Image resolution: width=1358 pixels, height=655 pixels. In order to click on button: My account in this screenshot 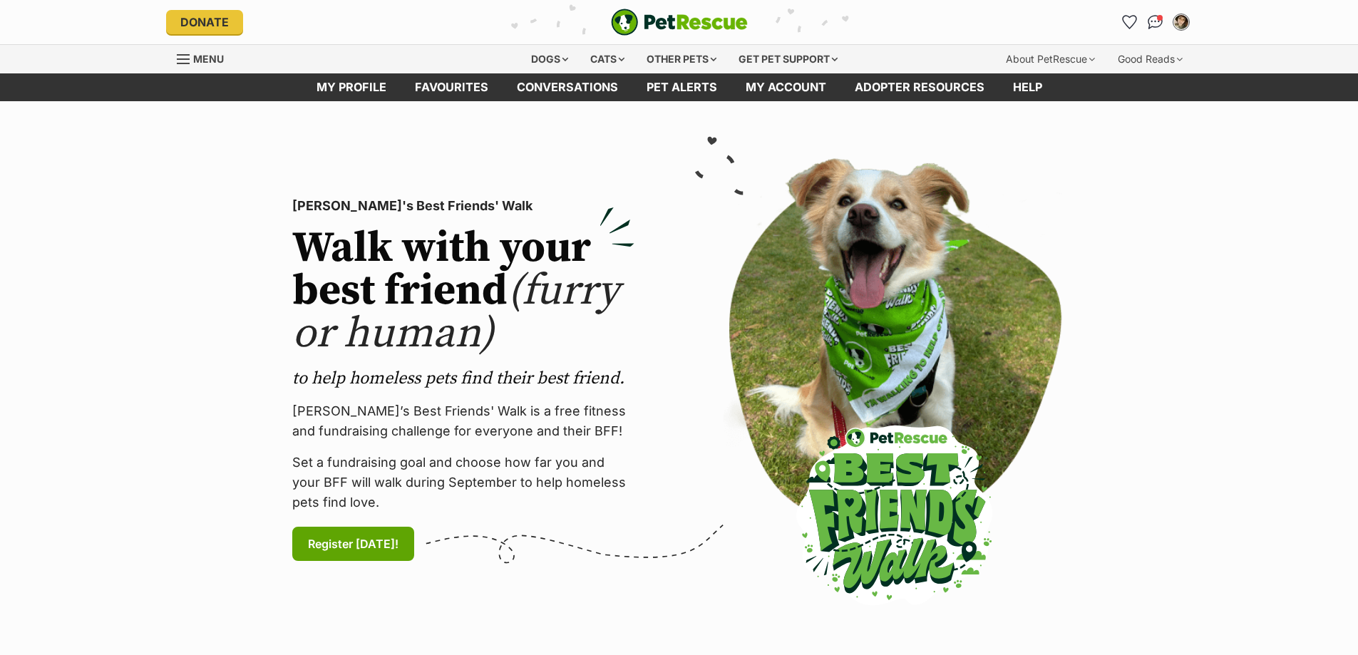, I will do `click(1182, 22)`.